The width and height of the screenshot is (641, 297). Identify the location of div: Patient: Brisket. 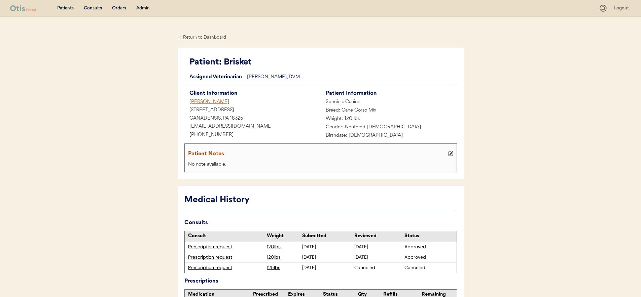
(323, 63).